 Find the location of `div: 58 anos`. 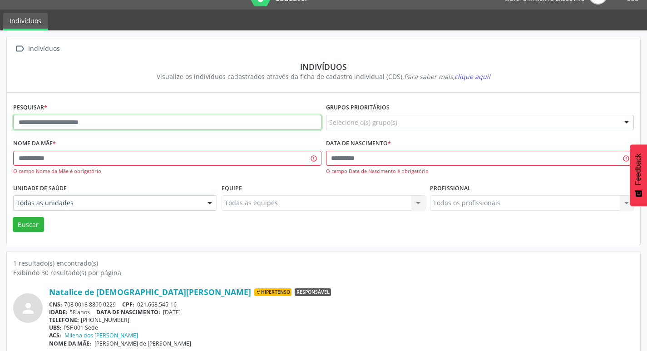

div: 58 anos is located at coordinates (341, 312).